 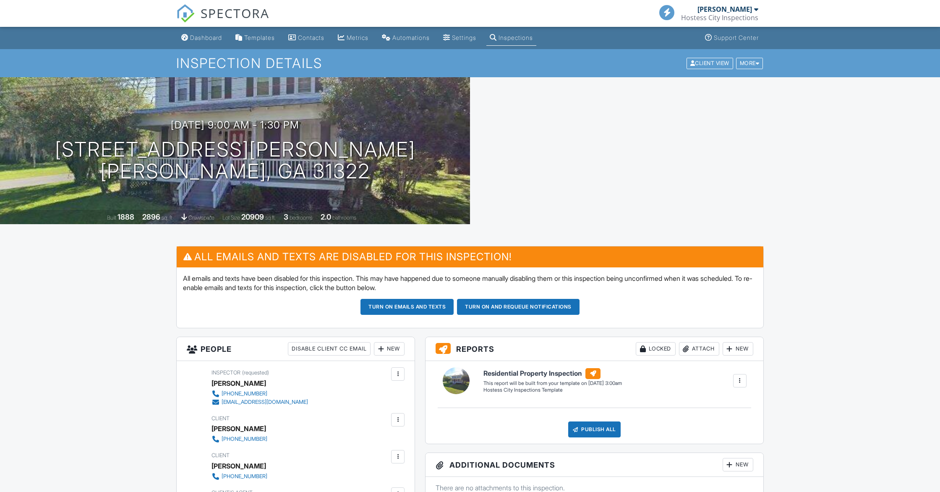 I want to click on a: SPECTORA, so click(x=223, y=20).